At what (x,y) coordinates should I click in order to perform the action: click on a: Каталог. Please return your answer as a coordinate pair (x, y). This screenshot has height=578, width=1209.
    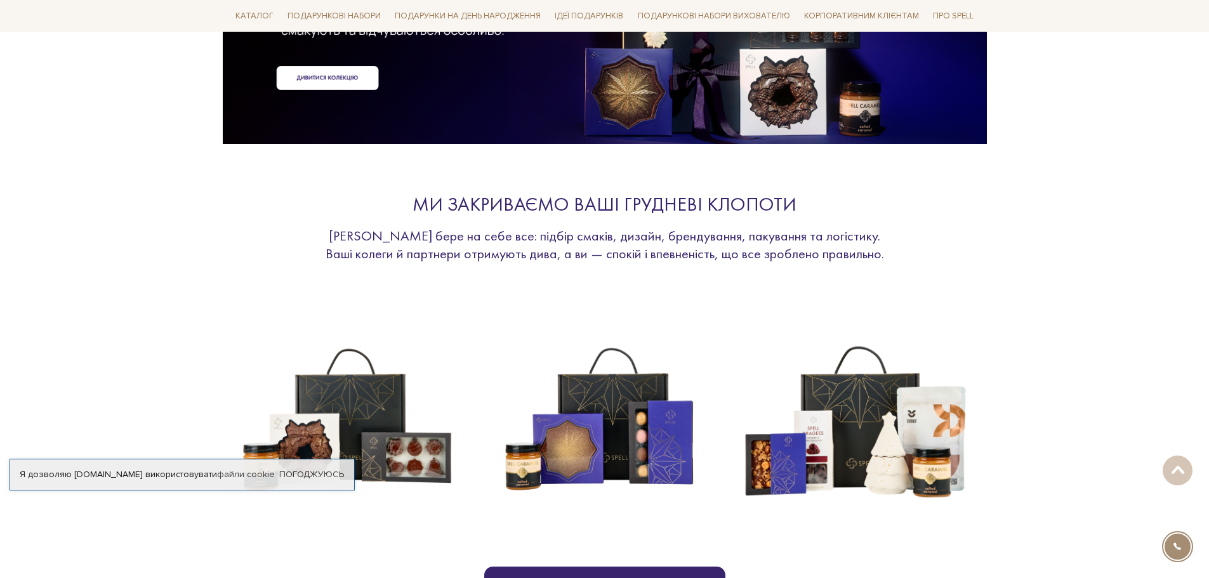
    Looking at the image, I should click on (254, 16).